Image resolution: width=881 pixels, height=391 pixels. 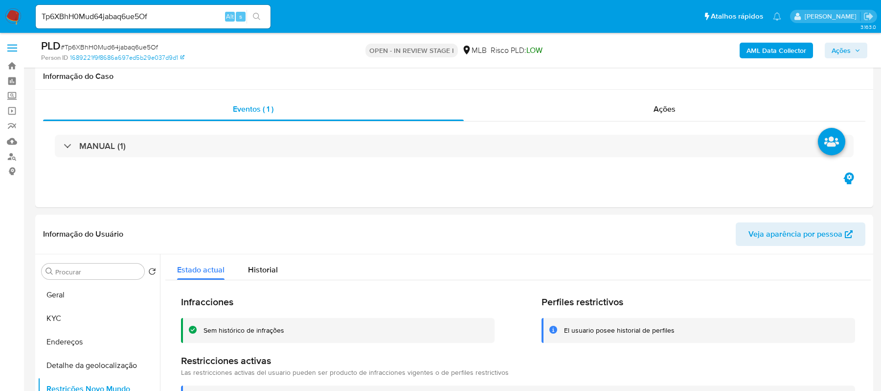 What do you see at coordinates (49, 271) in the screenshot?
I see `button: Procurar` at bounding box center [49, 271].